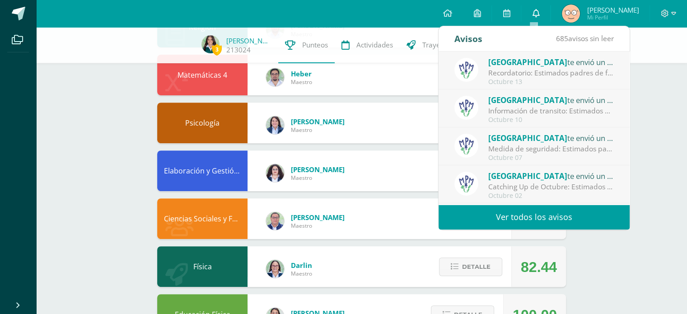 Image resolution: width=687 pixels, height=314 pixels. What do you see at coordinates (210, 44) in the screenshot?
I see `img: efc5564941734ba8ae4ba47e5e755d47.png` at bounding box center [210, 44].